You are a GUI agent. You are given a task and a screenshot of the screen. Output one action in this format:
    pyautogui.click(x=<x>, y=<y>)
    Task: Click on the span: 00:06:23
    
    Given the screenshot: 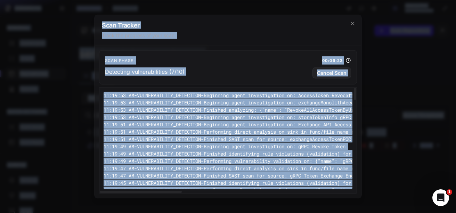 What is the action you would take?
    pyautogui.click(x=332, y=60)
    